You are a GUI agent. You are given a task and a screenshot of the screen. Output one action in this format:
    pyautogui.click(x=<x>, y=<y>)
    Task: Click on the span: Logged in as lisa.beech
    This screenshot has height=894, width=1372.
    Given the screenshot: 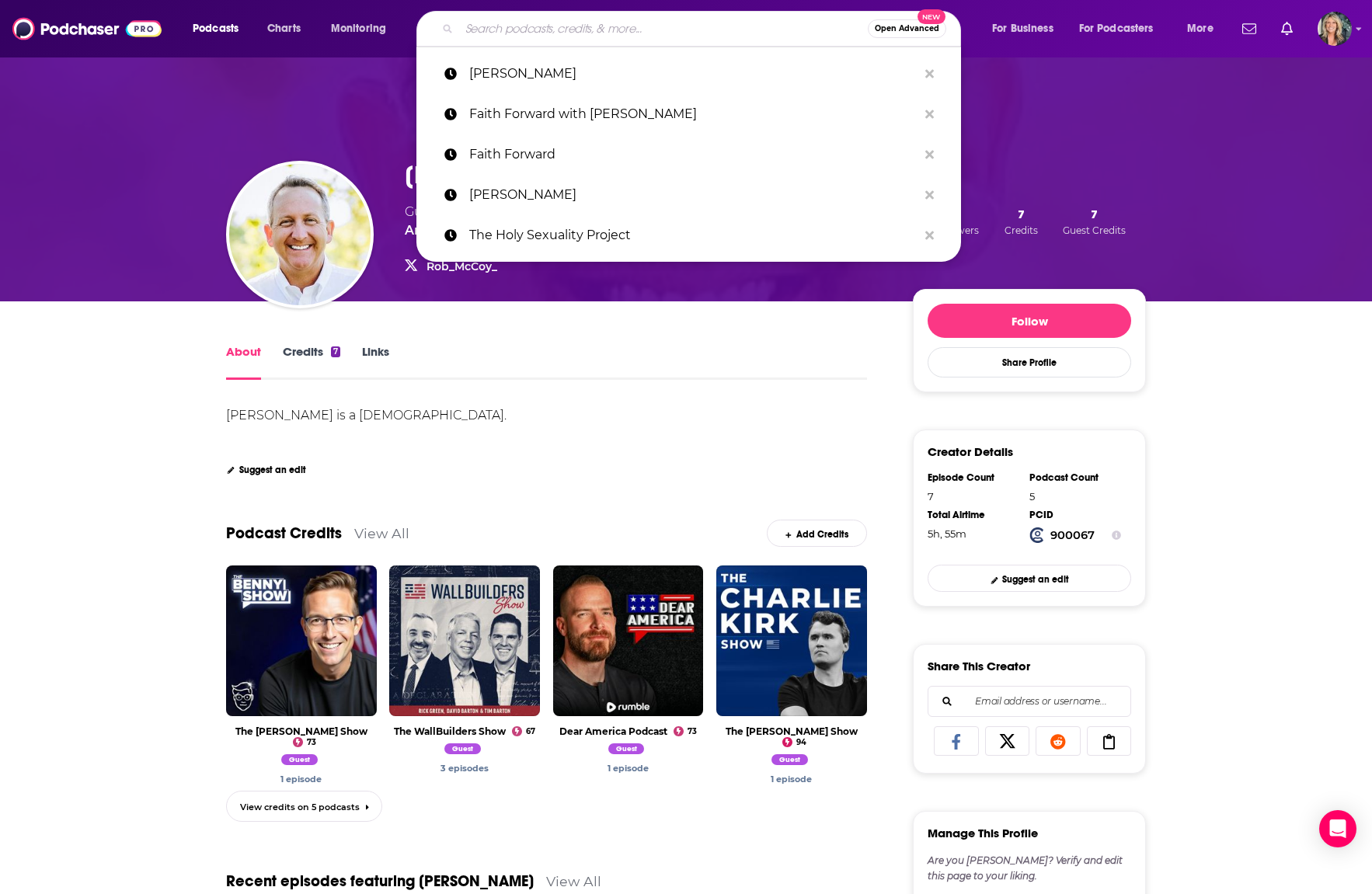 What is the action you would take?
    pyautogui.click(x=1335, y=29)
    